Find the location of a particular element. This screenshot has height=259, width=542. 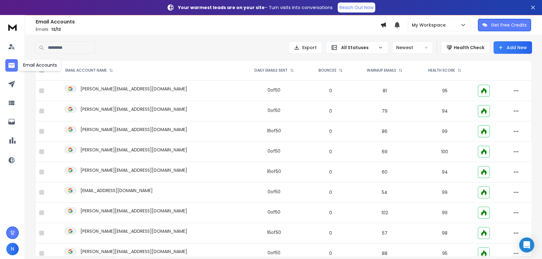

span: 12 / 12 is located at coordinates (56, 29).